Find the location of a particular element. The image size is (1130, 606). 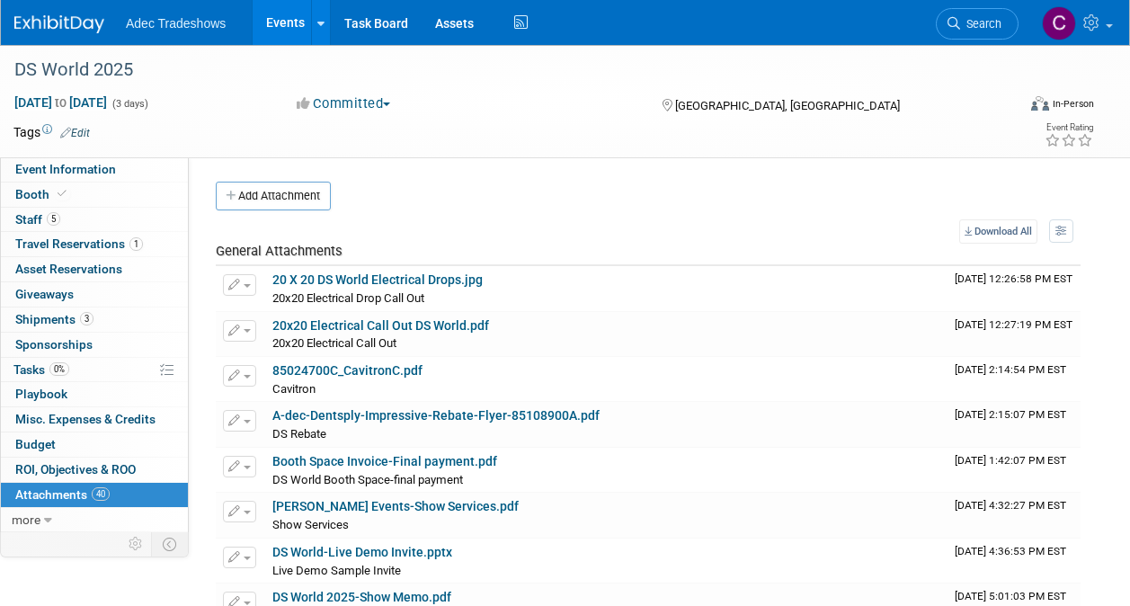

div: Event Rating is located at coordinates (1069, 128).